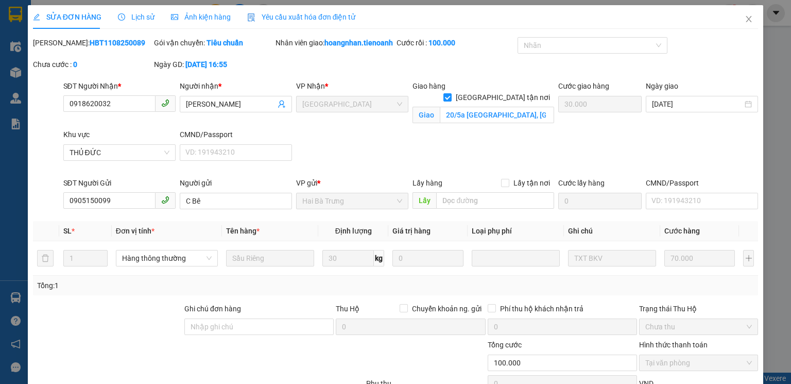 Image resolution: width=791 pixels, height=384 pixels. I want to click on span: Tổng cước, so click(505, 345).